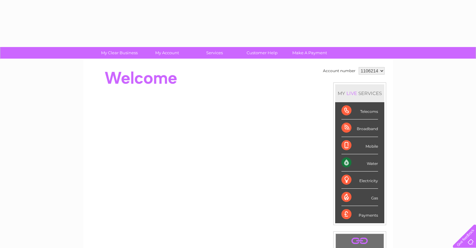  Describe the element at coordinates (339, 71) in the screenshot. I see `td: Account number` at that location.